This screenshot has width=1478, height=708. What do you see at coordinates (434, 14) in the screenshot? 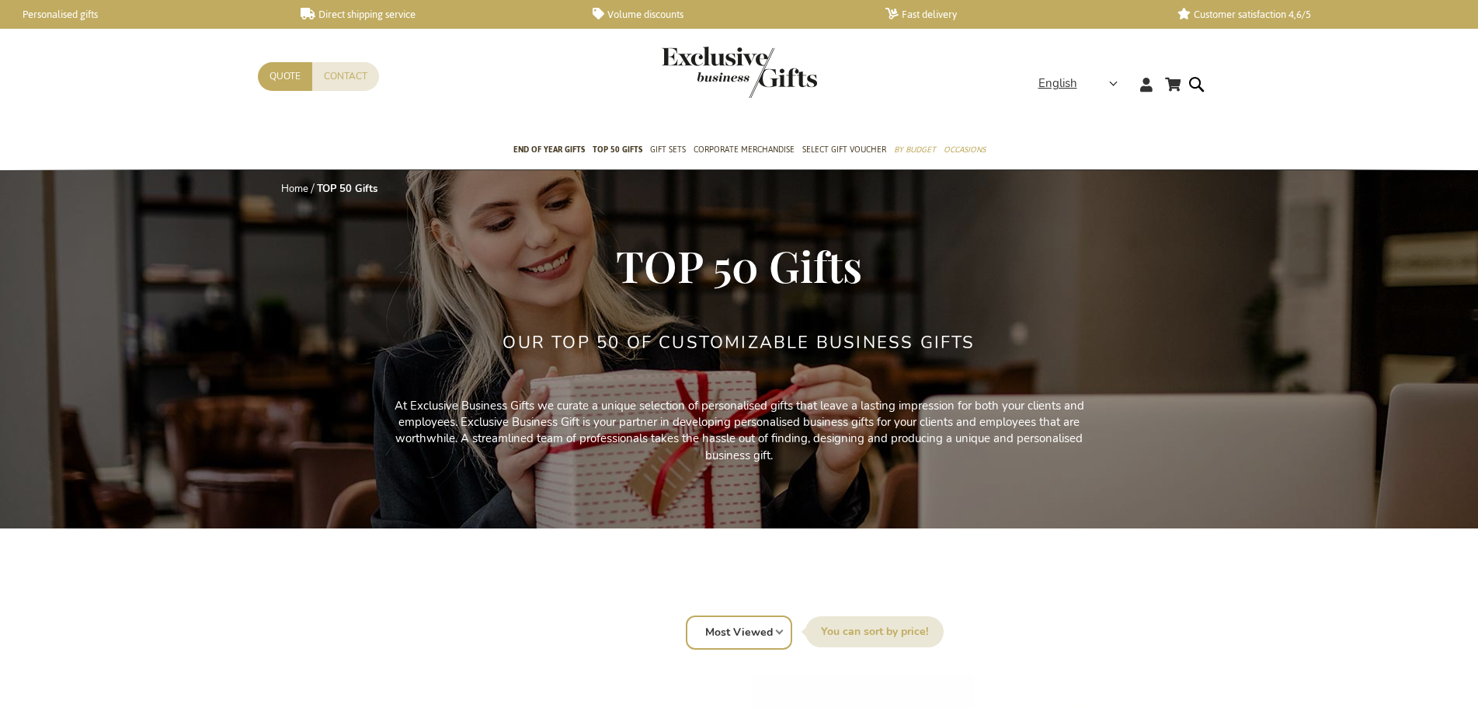
I see `a: Direct shipping service` at bounding box center [434, 14].